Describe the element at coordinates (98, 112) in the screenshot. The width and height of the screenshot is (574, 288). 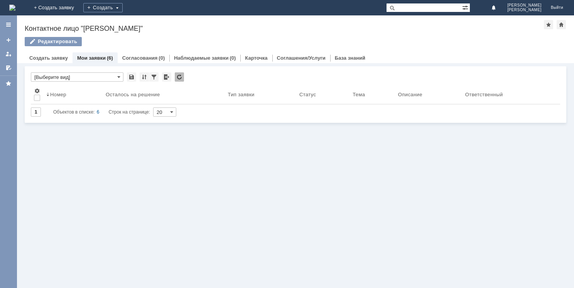
I see `div: 6` at that location.